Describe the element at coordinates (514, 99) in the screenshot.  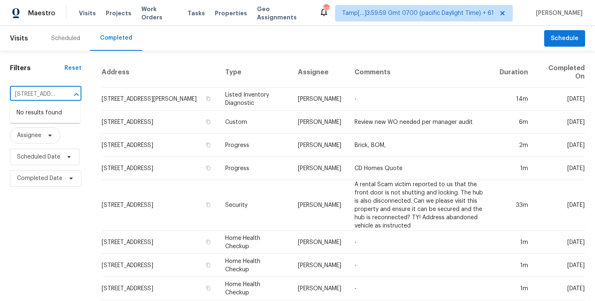
I see `td: 14m` at that location.